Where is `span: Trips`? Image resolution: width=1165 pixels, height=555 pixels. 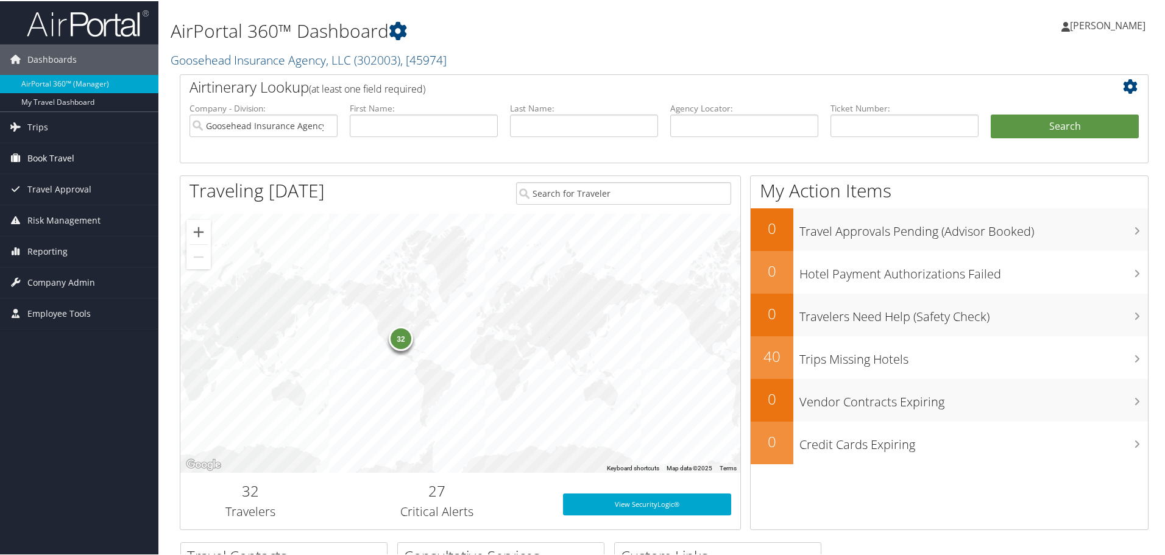 span: Trips is located at coordinates (38, 126).